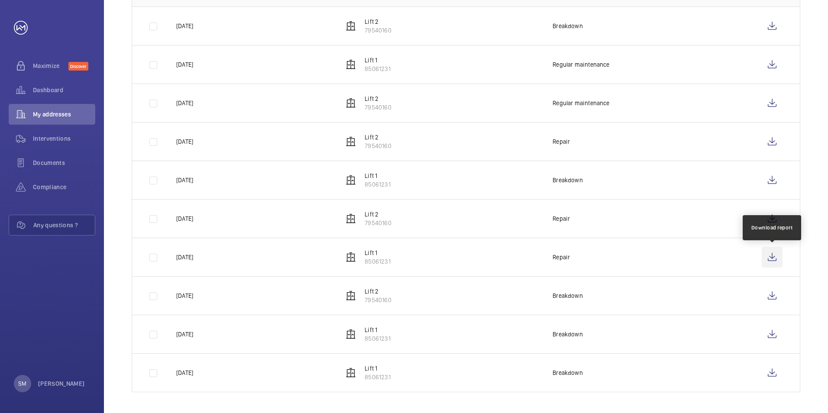  I want to click on span: Documents, so click(64, 163).